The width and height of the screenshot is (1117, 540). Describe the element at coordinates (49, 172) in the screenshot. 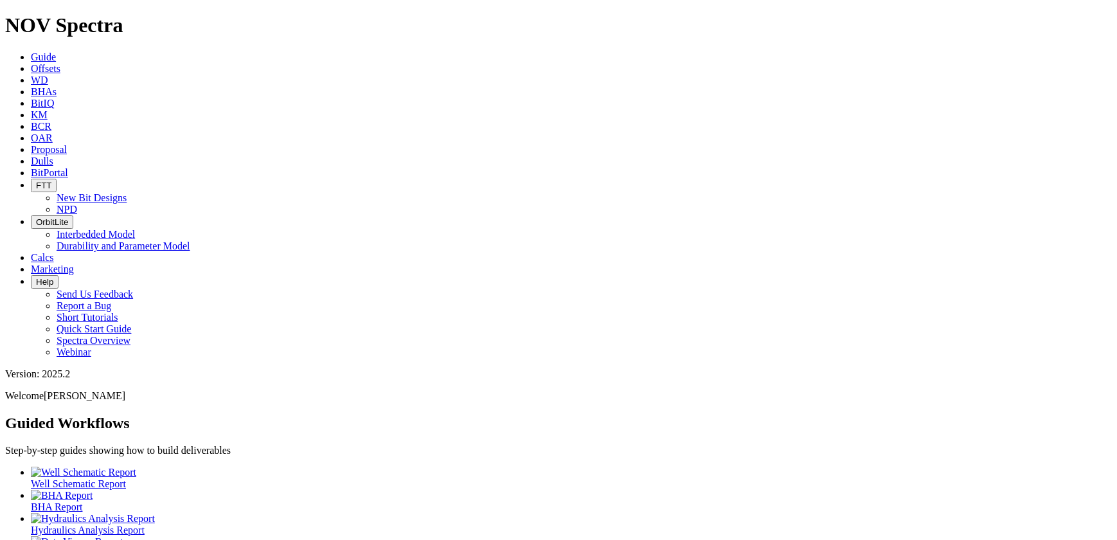

I see `span: BitPortal` at that location.